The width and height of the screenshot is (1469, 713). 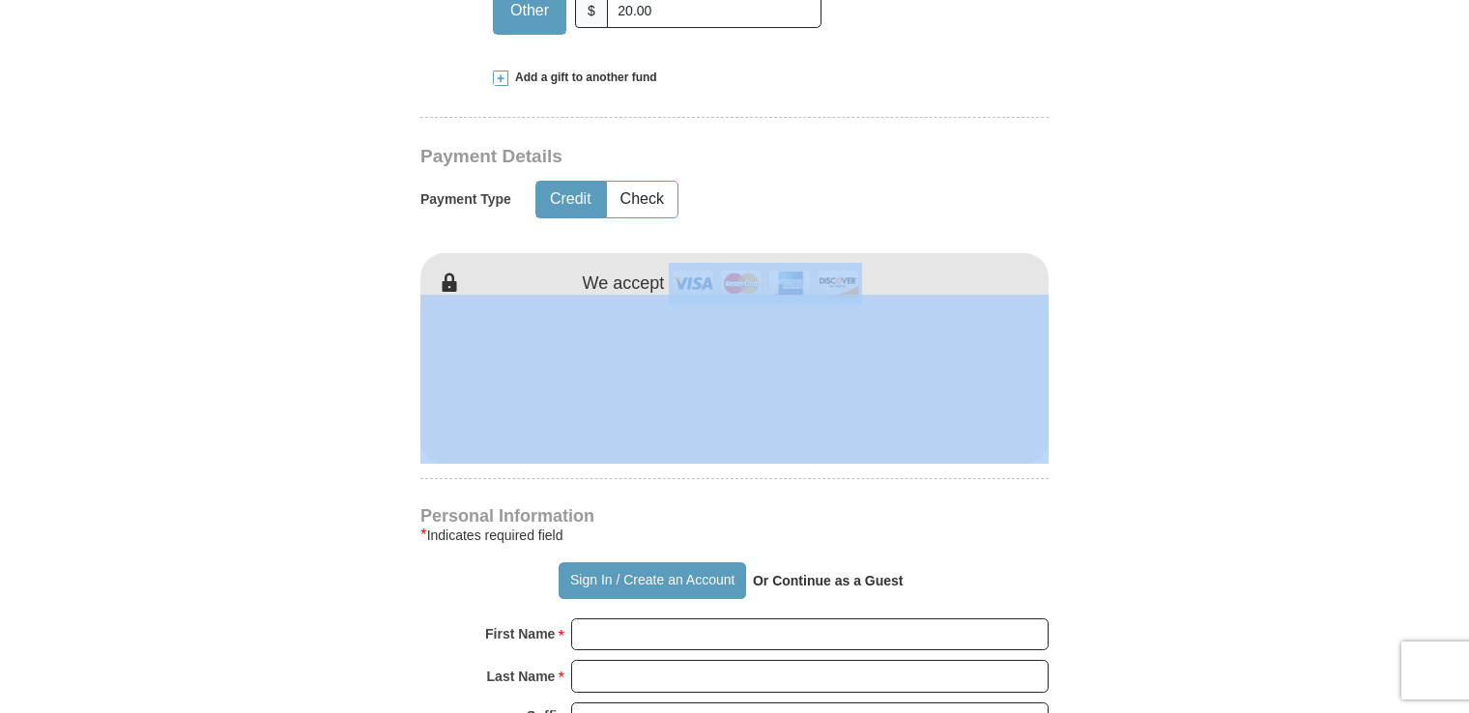 What do you see at coordinates (466, 199) in the screenshot?
I see `h5: Payment Type` at bounding box center [466, 199].